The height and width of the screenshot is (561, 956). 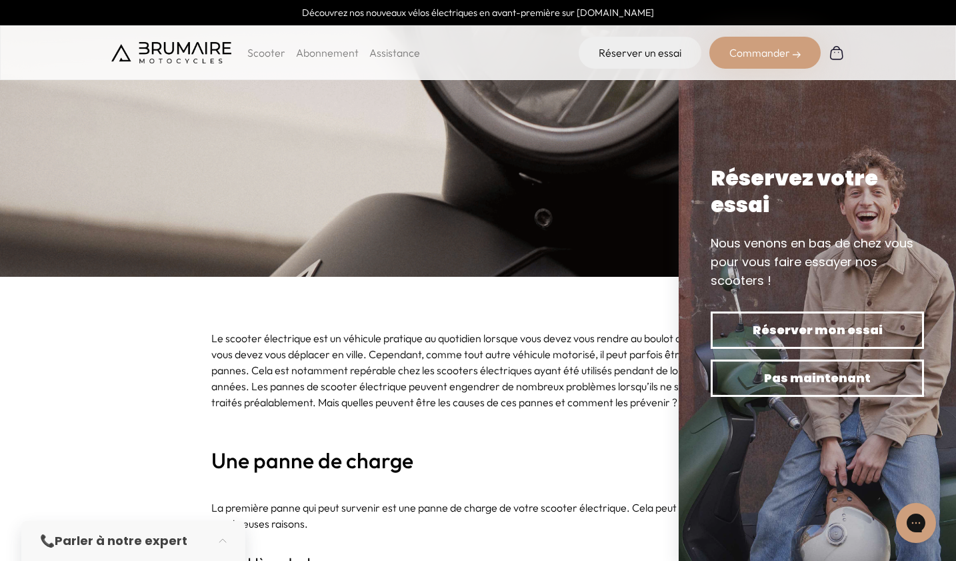 What do you see at coordinates (171, 53) in the screenshot?
I see `img: Brumaire Motocycles` at bounding box center [171, 53].